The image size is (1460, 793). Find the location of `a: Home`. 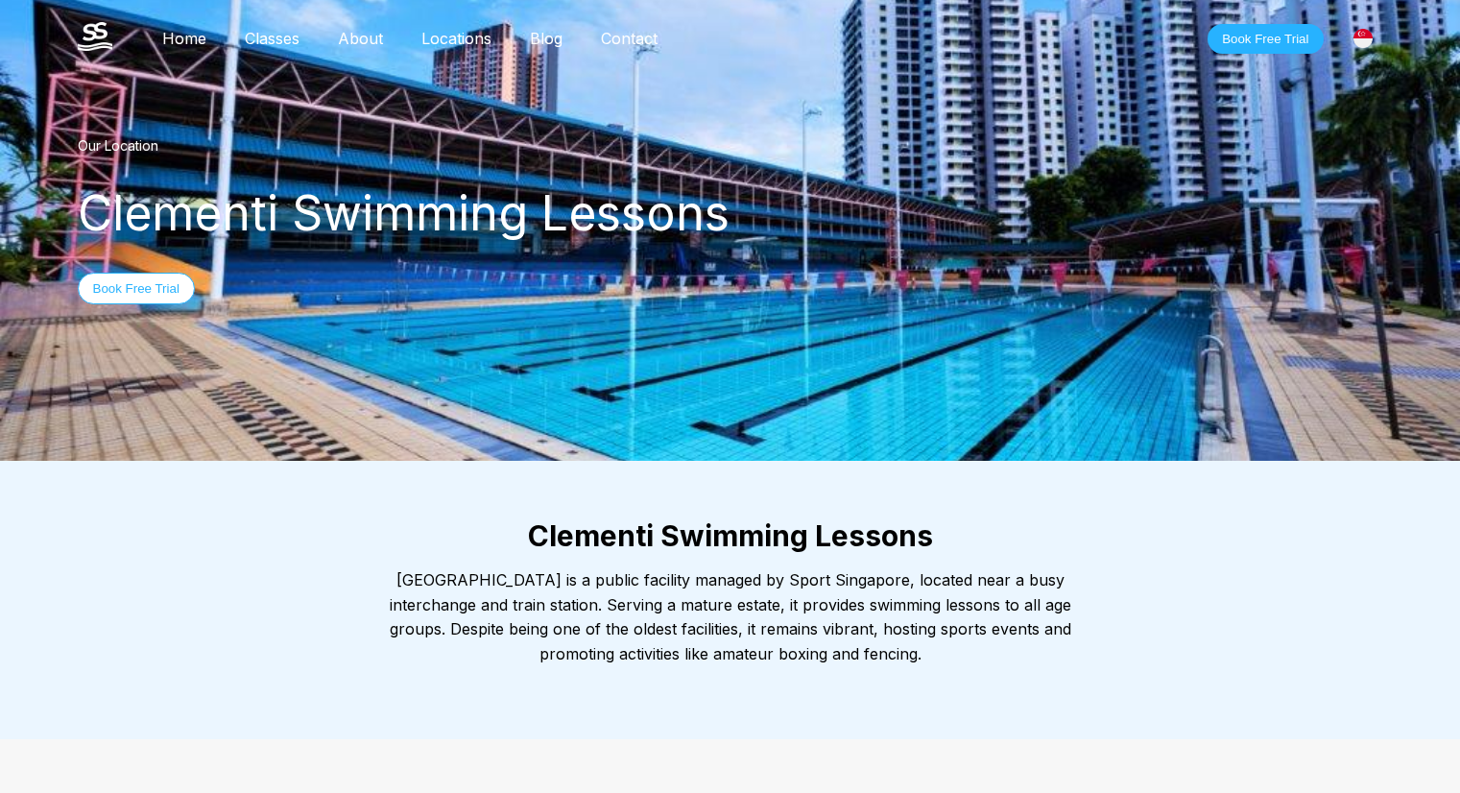

a: Home is located at coordinates (184, 38).